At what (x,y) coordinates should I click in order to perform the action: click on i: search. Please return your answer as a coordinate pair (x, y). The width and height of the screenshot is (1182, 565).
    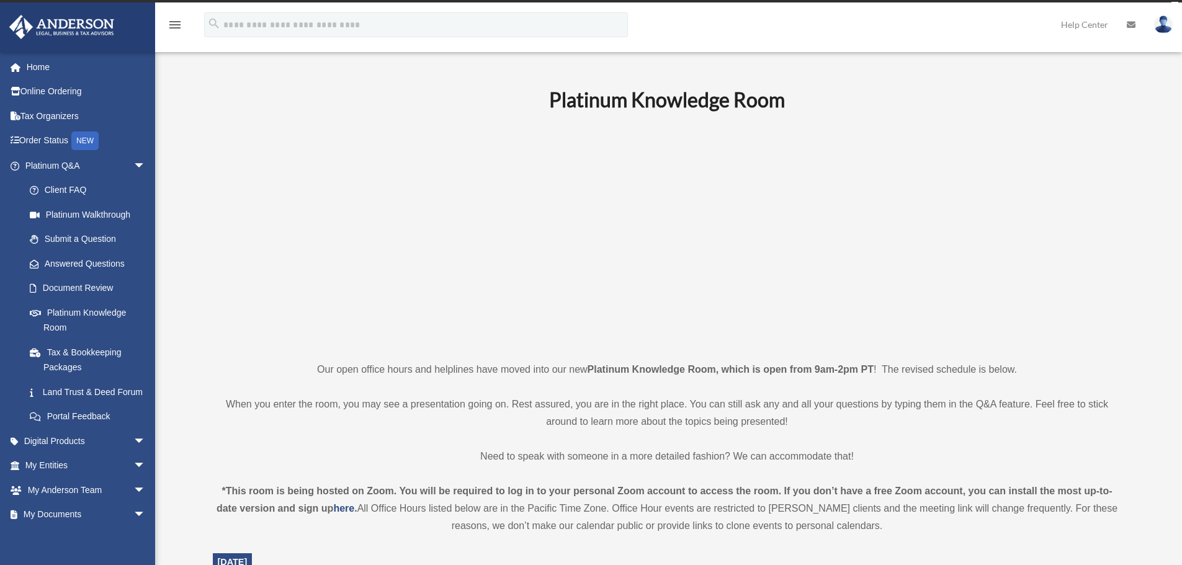
    Looking at the image, I should click on (214, 24).